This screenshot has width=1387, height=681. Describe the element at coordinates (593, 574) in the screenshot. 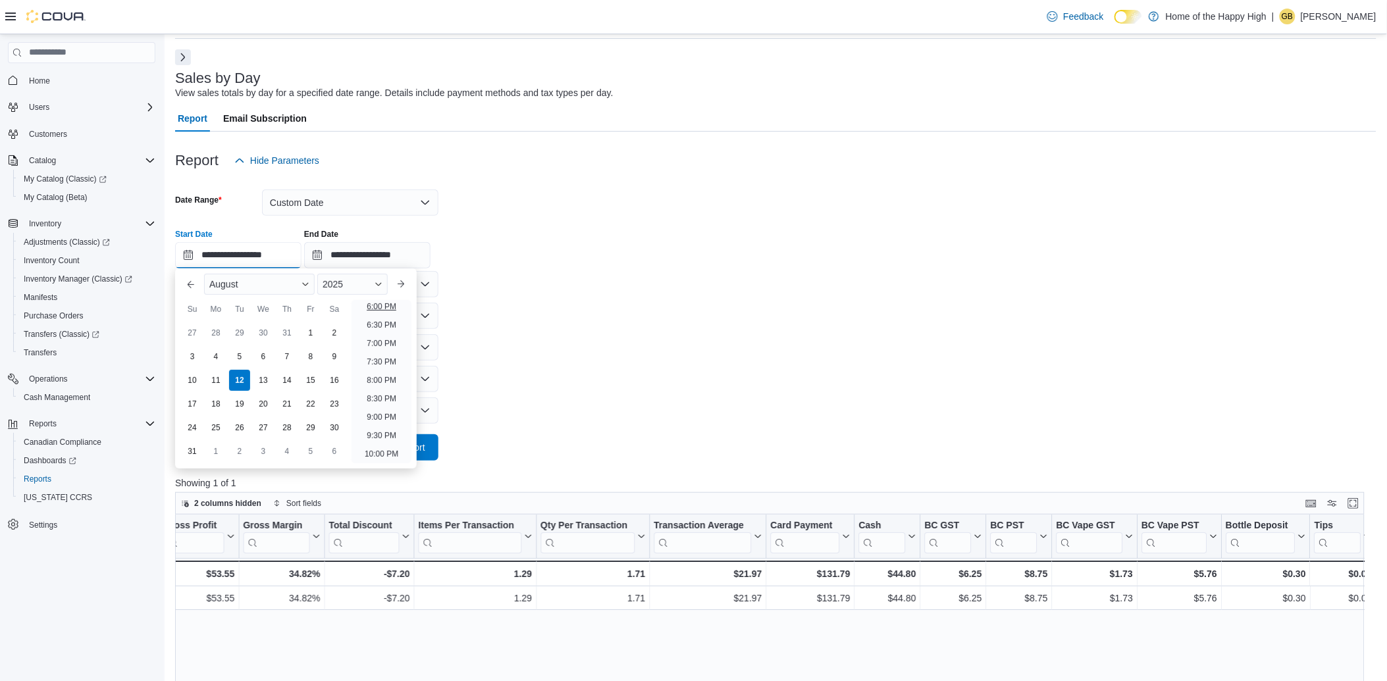

I see `div: 1.71` at that location.